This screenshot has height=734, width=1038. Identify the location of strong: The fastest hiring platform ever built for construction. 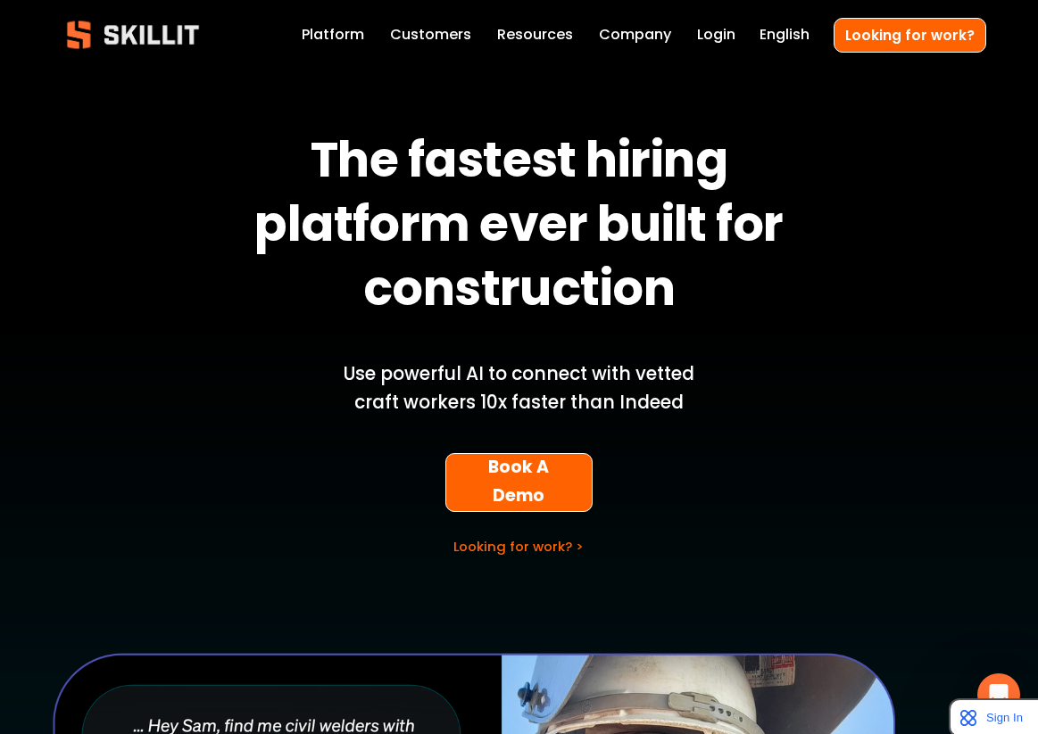
(523, 229).